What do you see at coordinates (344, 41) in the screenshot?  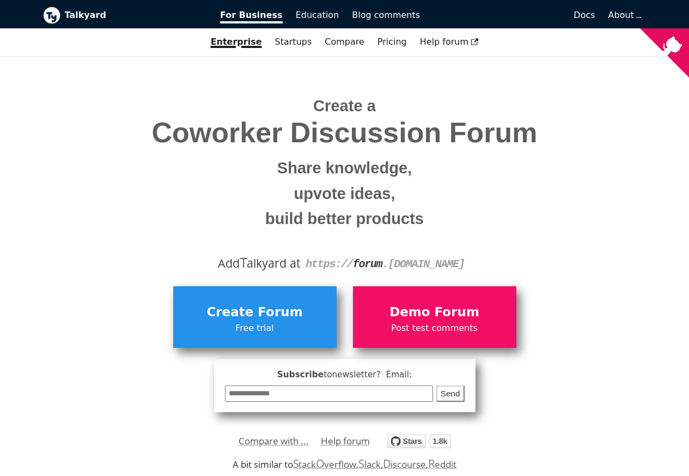 I see `a: Compare` at bounding box center [344, 41].